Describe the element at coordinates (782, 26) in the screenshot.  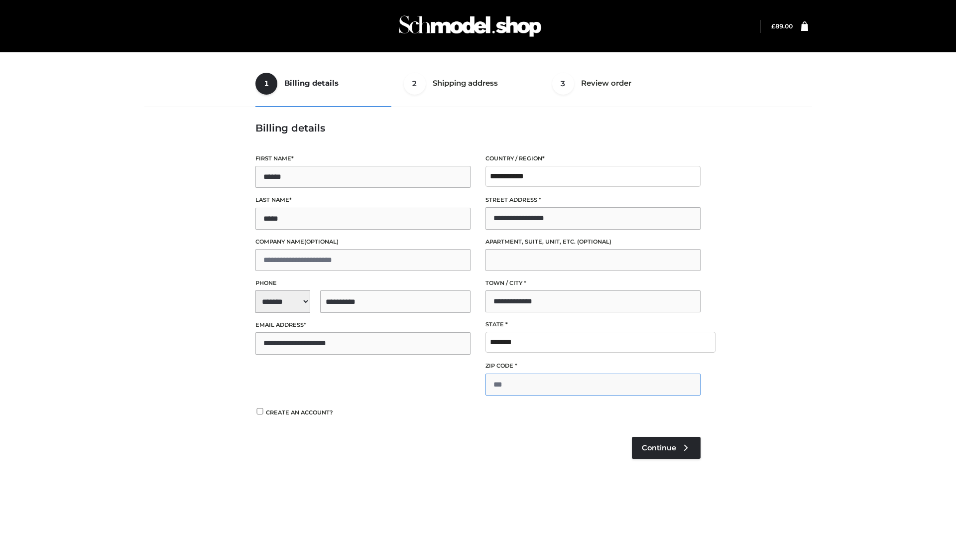
I see `bdi: 89.00` at that location.